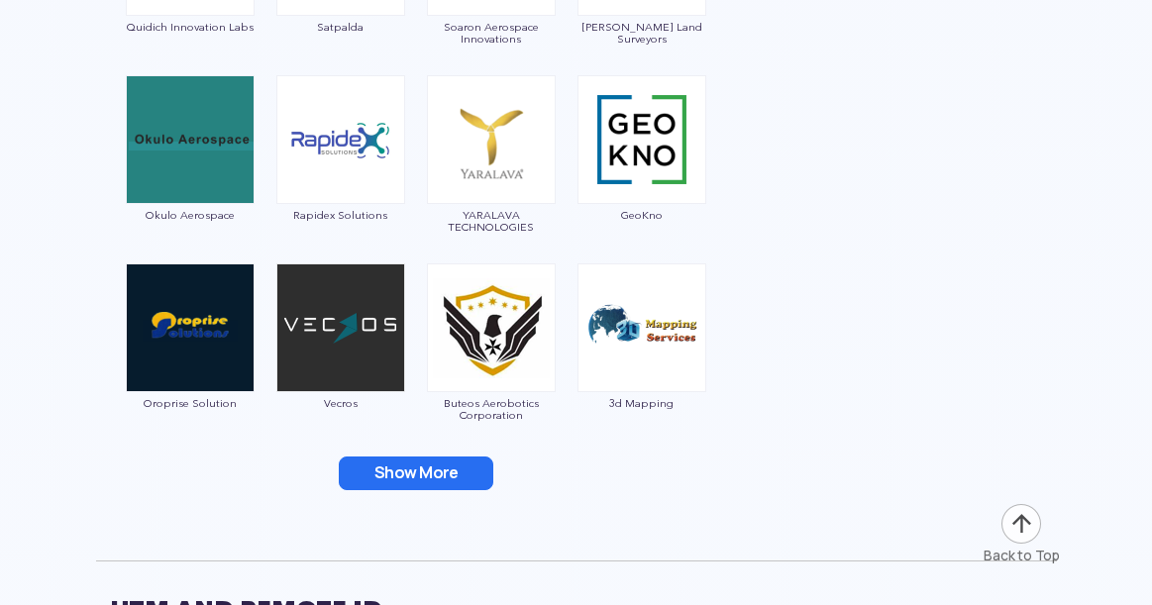  Describe the element at coordinates (190, 328) in the screenshot. I see `img: img_oroprise.png` at that location.